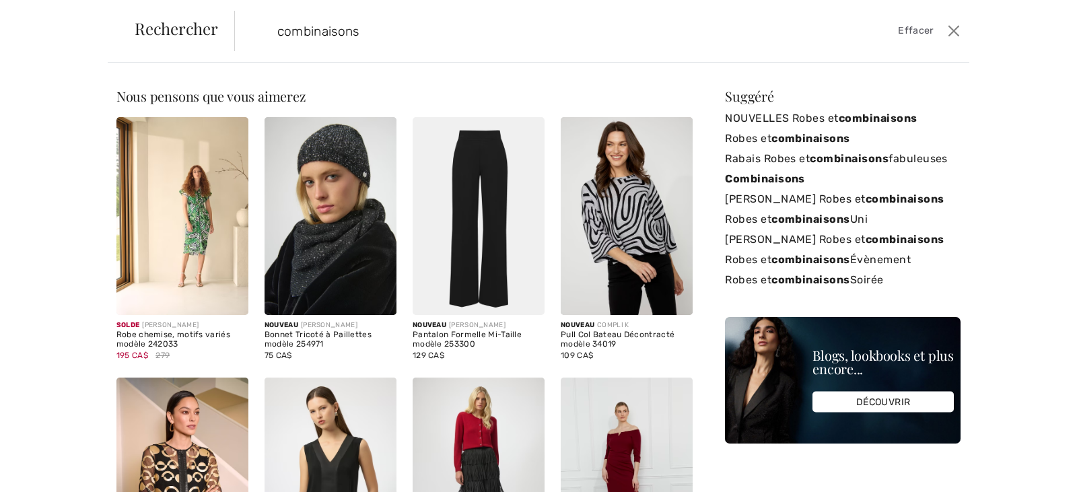 Image resolution: width=1077 pixels, height=492 pixels. Describe the element at coordinates (331, 340) in the screenshot. I see `div: Bonnet Tricoté à Paillettes modèle 254971` at that location.